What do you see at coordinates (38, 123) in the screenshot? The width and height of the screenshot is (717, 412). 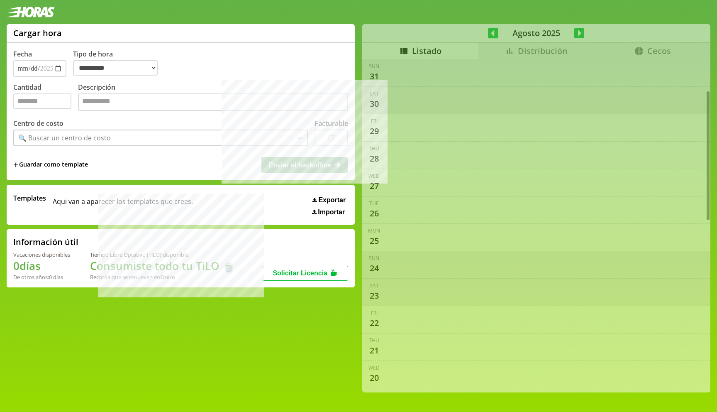 I see `label: Centro de costo` at bounding box center [38, 123].